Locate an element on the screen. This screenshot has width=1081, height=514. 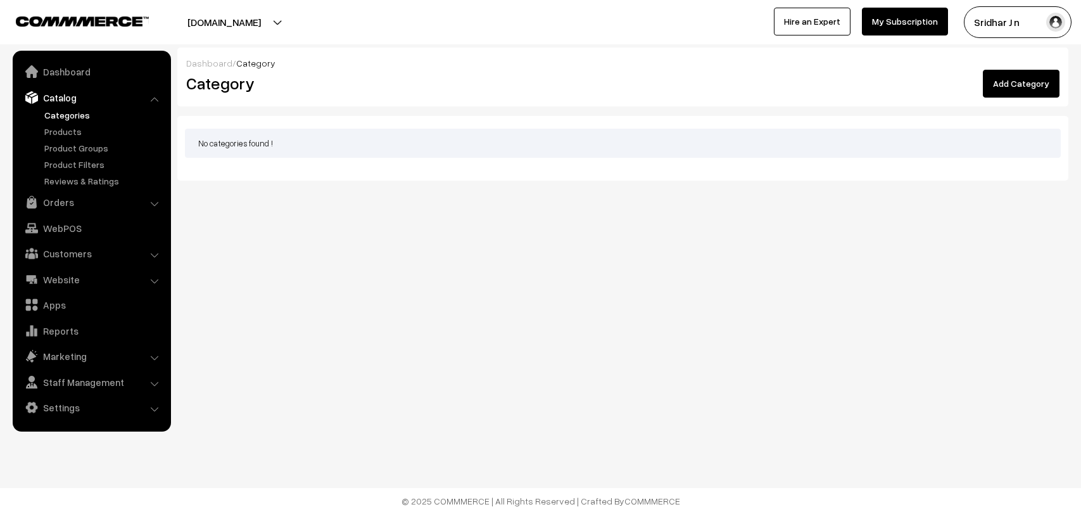
a: Categories is located at coordinates (104, 115).